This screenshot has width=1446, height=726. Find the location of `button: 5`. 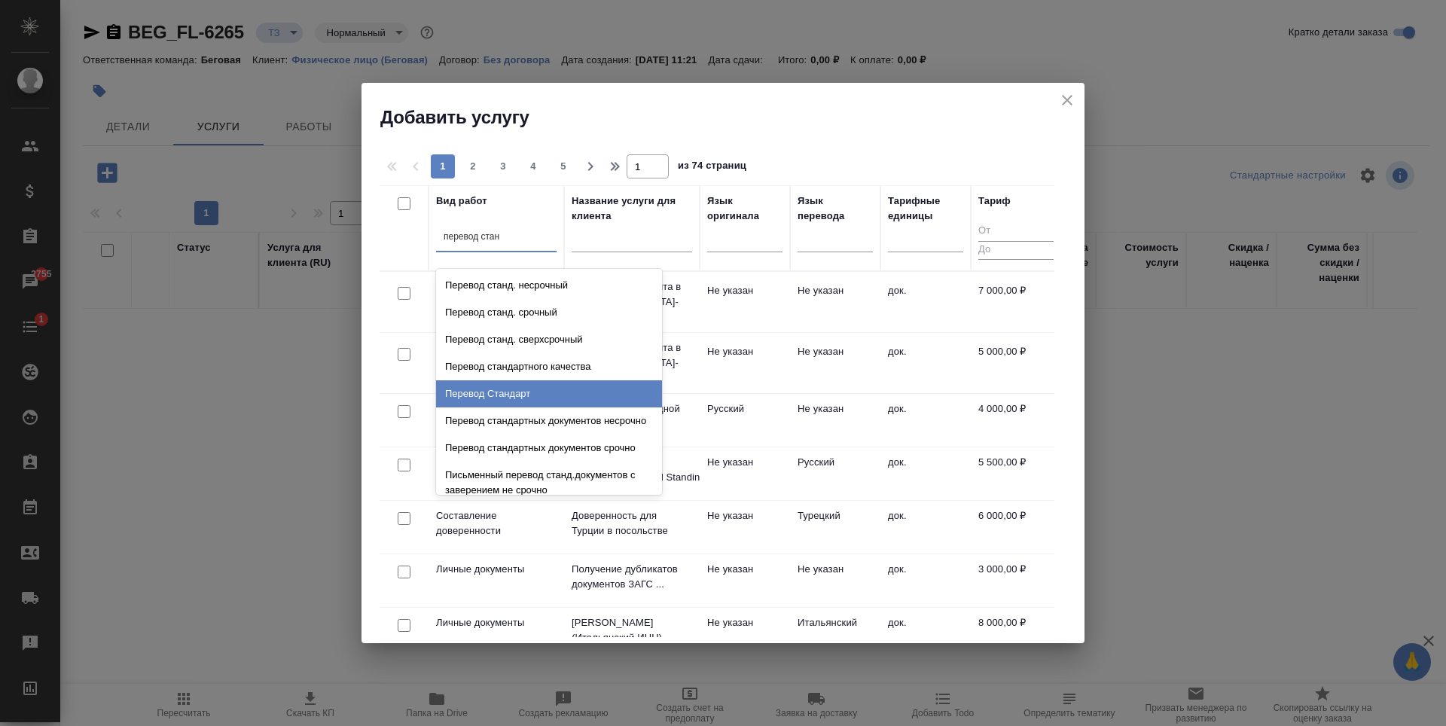

button: 5 is located at coordinates (563, 166).